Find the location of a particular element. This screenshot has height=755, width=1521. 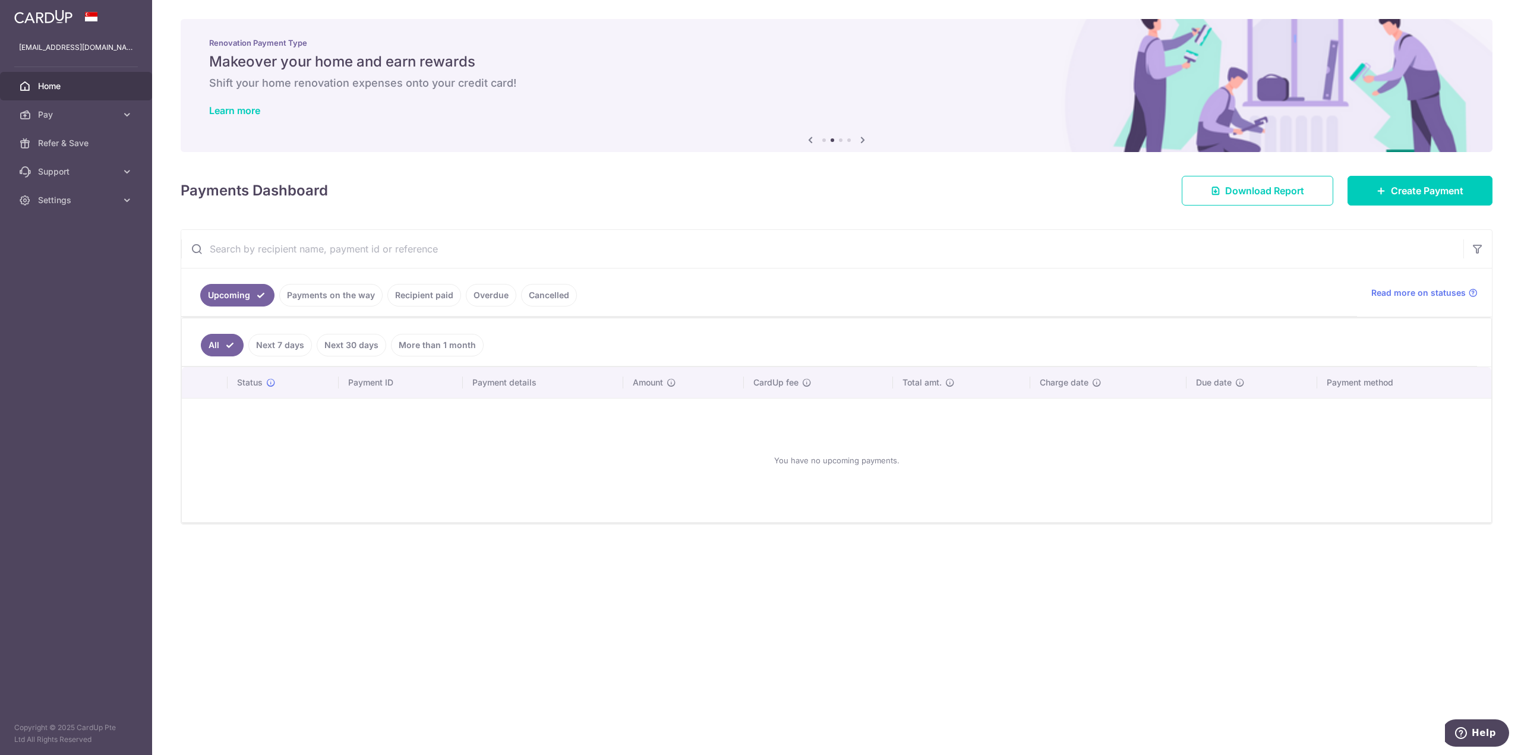

th: Payment method is located at coordinates (1404, 383).